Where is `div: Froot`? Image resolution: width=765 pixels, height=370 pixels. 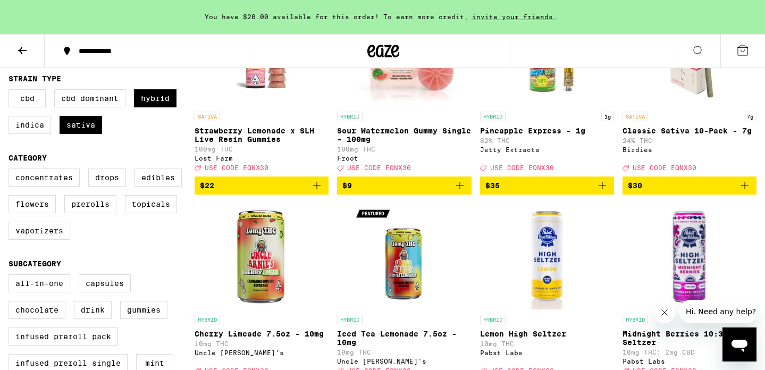
div: Froot is located at coordinates (404, 158).